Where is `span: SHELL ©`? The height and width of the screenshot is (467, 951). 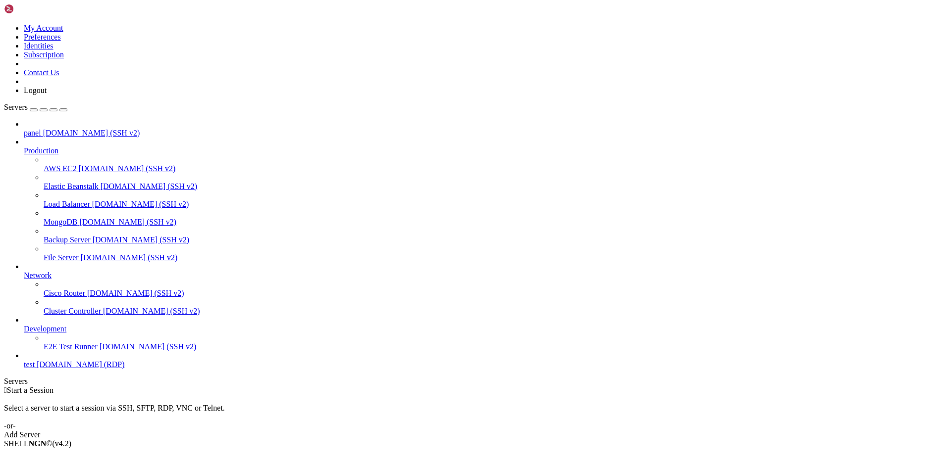 span: SHELL © is located at coordinates (38, 444).